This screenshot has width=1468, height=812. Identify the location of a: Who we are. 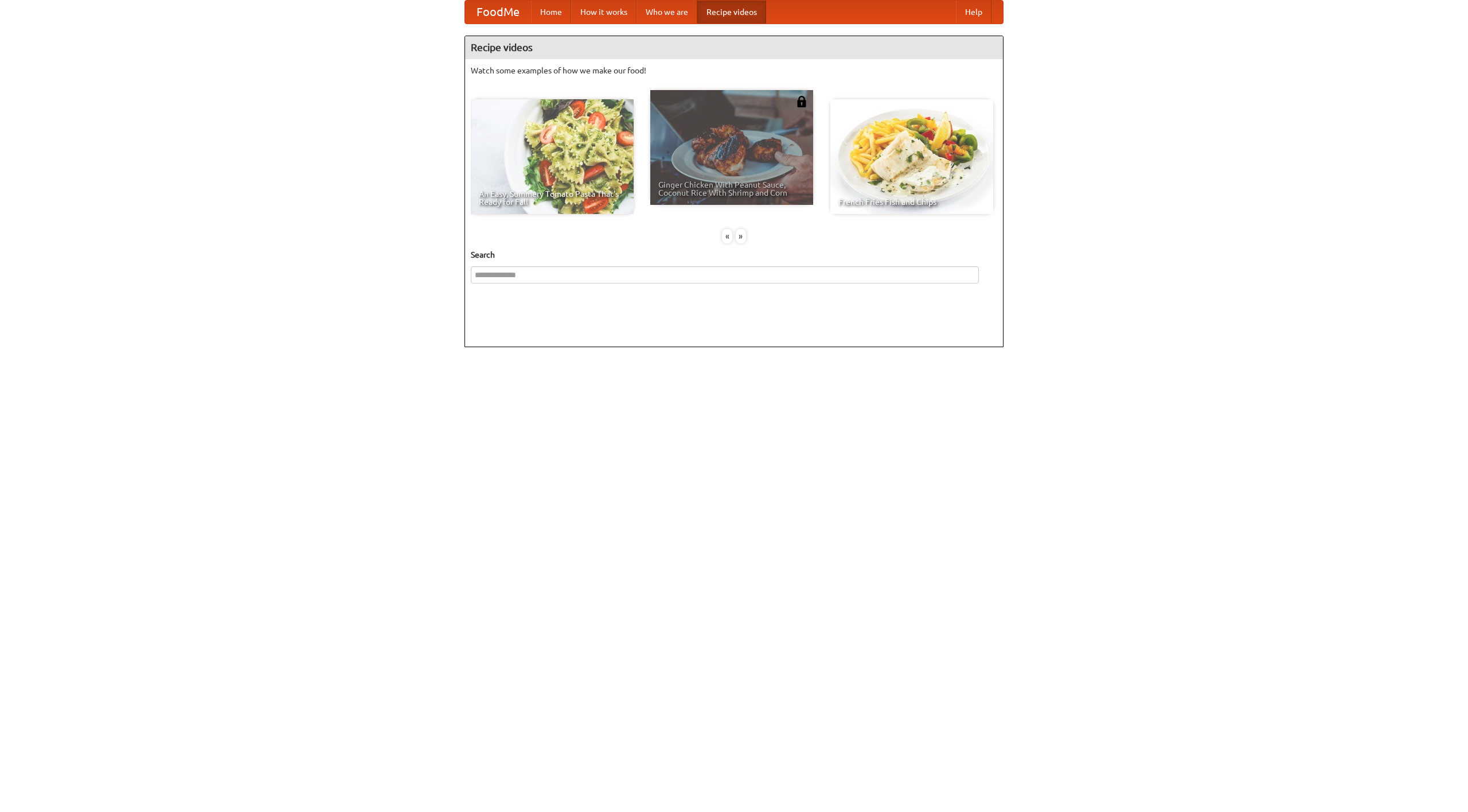
(667, 12).